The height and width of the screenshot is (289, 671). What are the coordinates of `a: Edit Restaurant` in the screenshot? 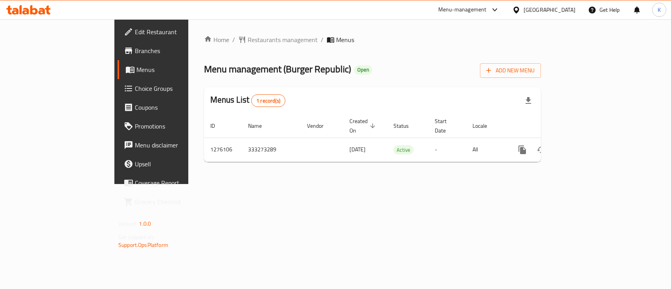 It's located at (172, 32).